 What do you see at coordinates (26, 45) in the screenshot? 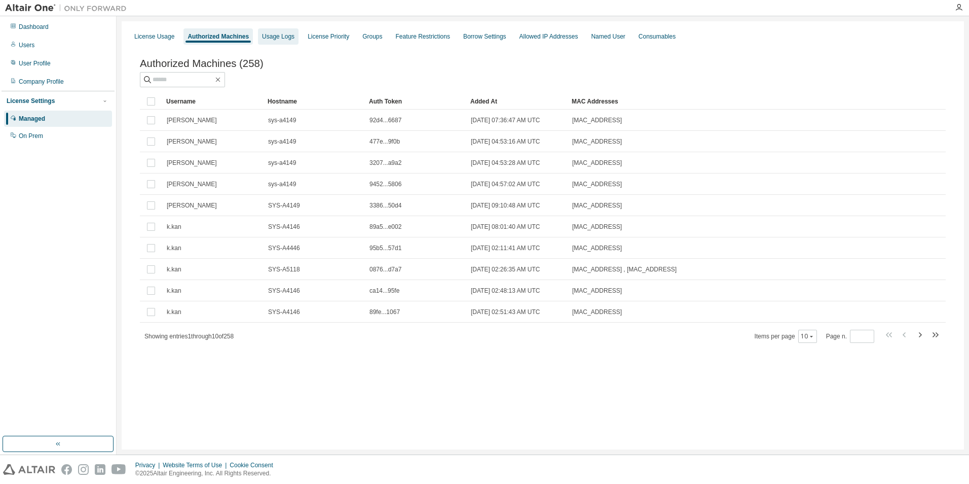
I see `div: Users` at bounding box center [26, 45].